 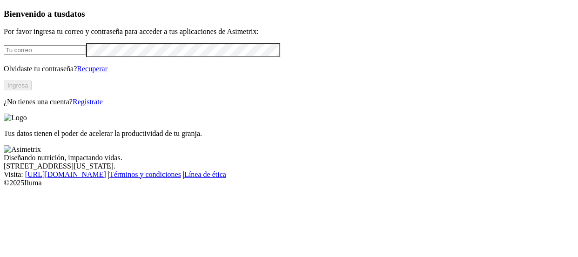 I want to click on p: Por favor ingresa tu correo y contraseña para acceder a tus aplicaciones de Asimetrix:, so click(x=289, y=32).